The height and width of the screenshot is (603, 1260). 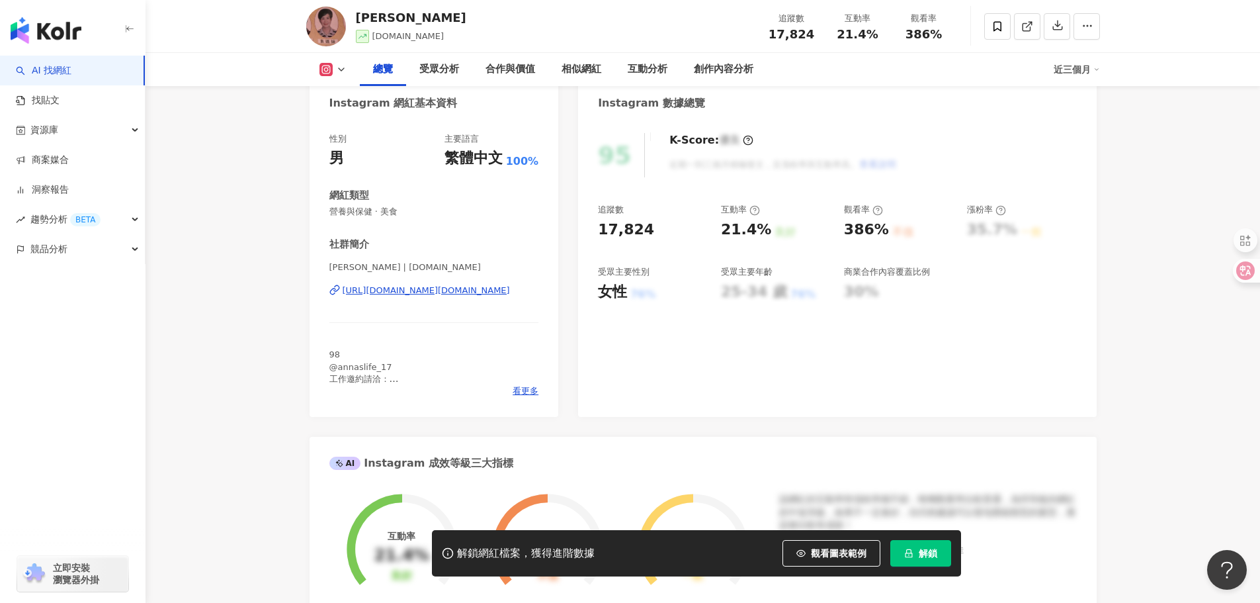 What do you see at coordinates (525, 391) in the screenshot?
I see `span: 看更多` at bounding box center [525, 391].